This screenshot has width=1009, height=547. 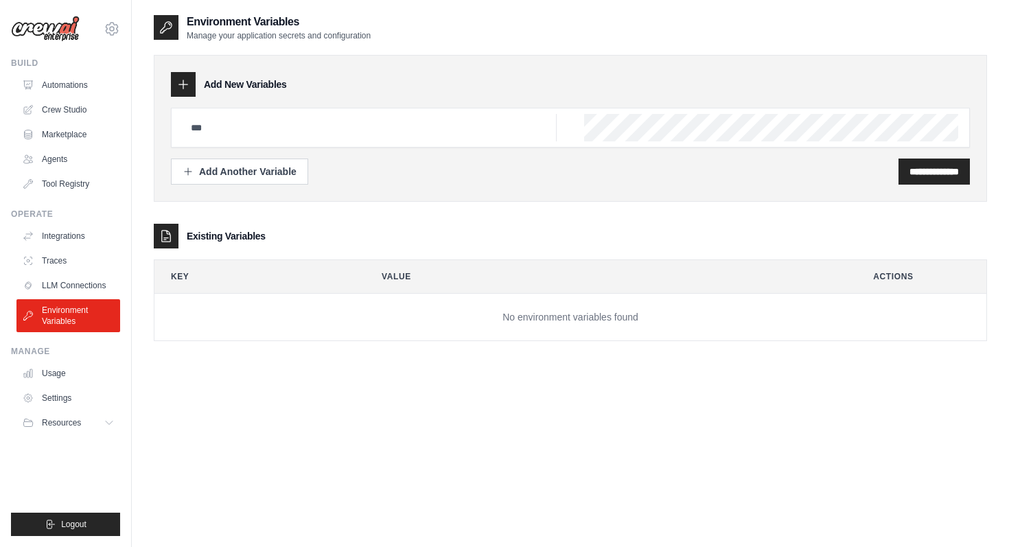 I want to click on a: Agents, so click(x=68, y=159).